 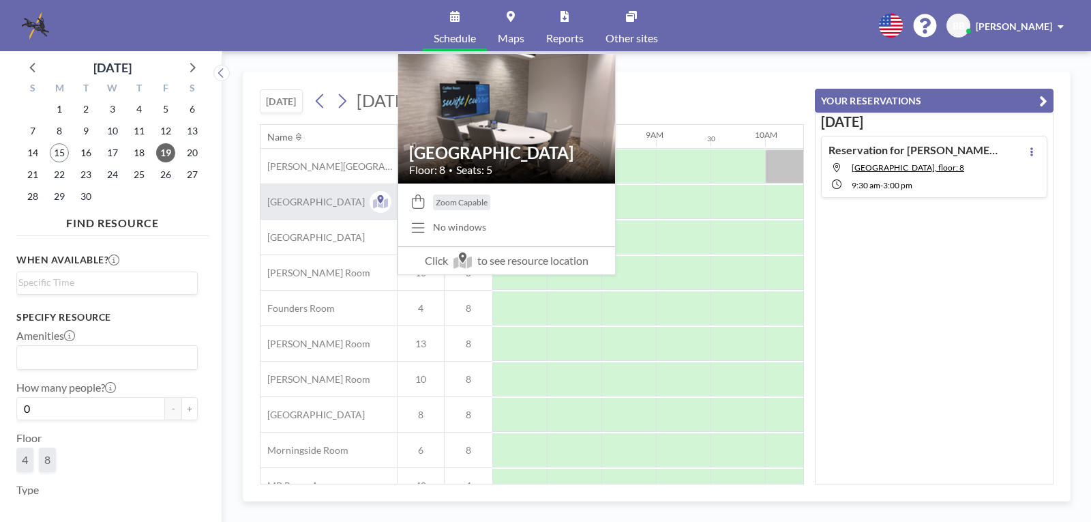 I want to click on span: Reports, so click(x=565, y=38).